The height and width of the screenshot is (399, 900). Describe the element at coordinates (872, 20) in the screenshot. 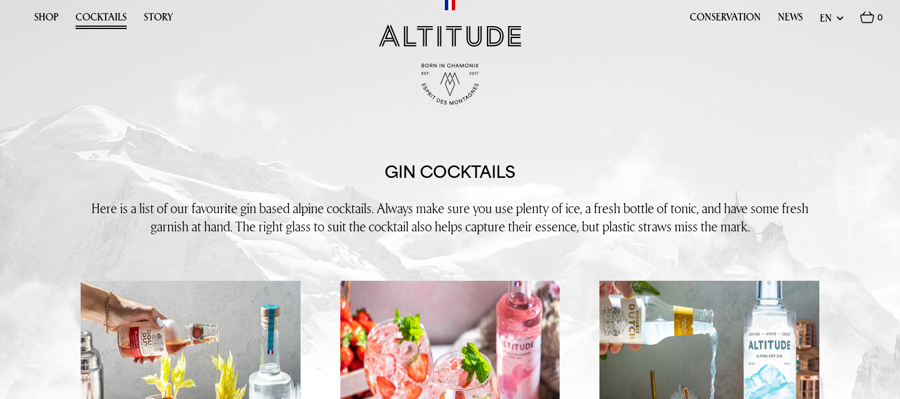

I see `a: 0` at that location.